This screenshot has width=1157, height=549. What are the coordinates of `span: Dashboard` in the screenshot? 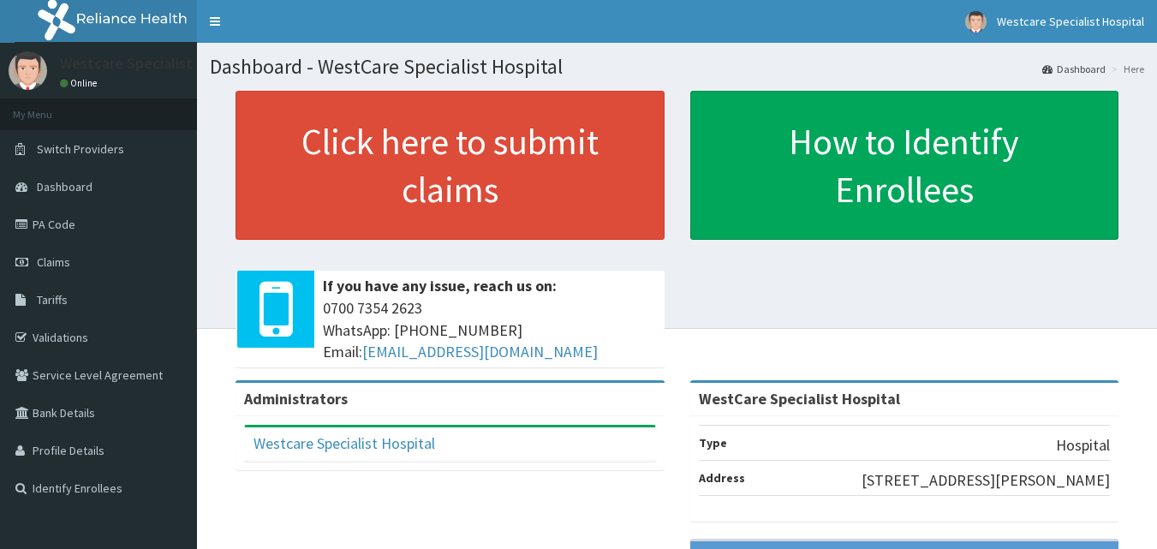 It's located at (64, 187).